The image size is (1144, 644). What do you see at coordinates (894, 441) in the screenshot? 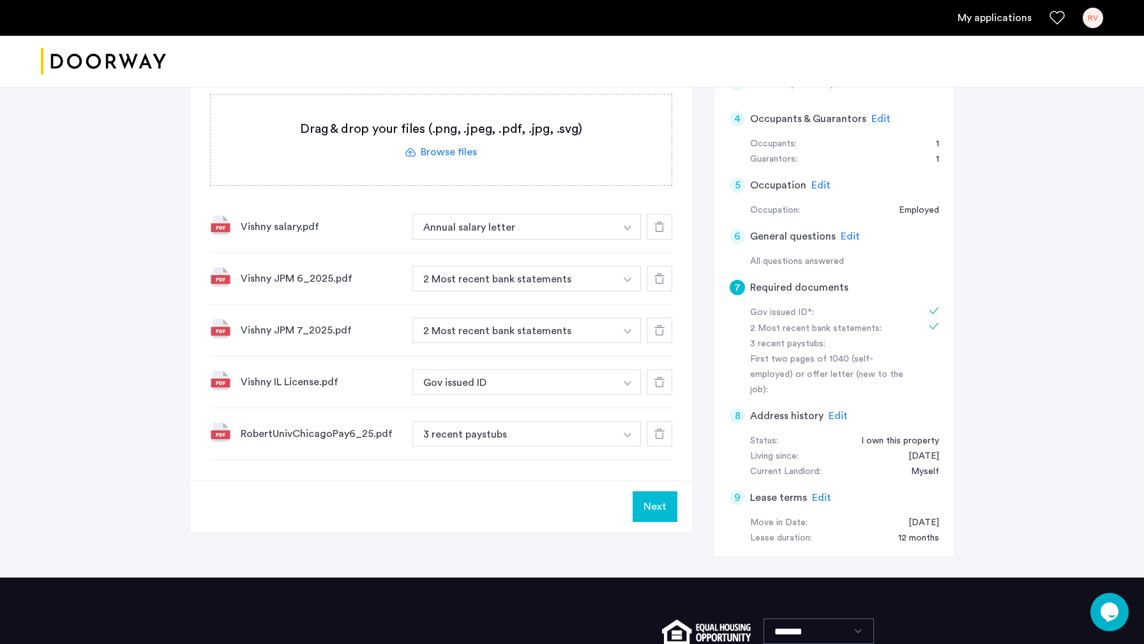
I see `div: I own this property` at bounding box center [894, 441].